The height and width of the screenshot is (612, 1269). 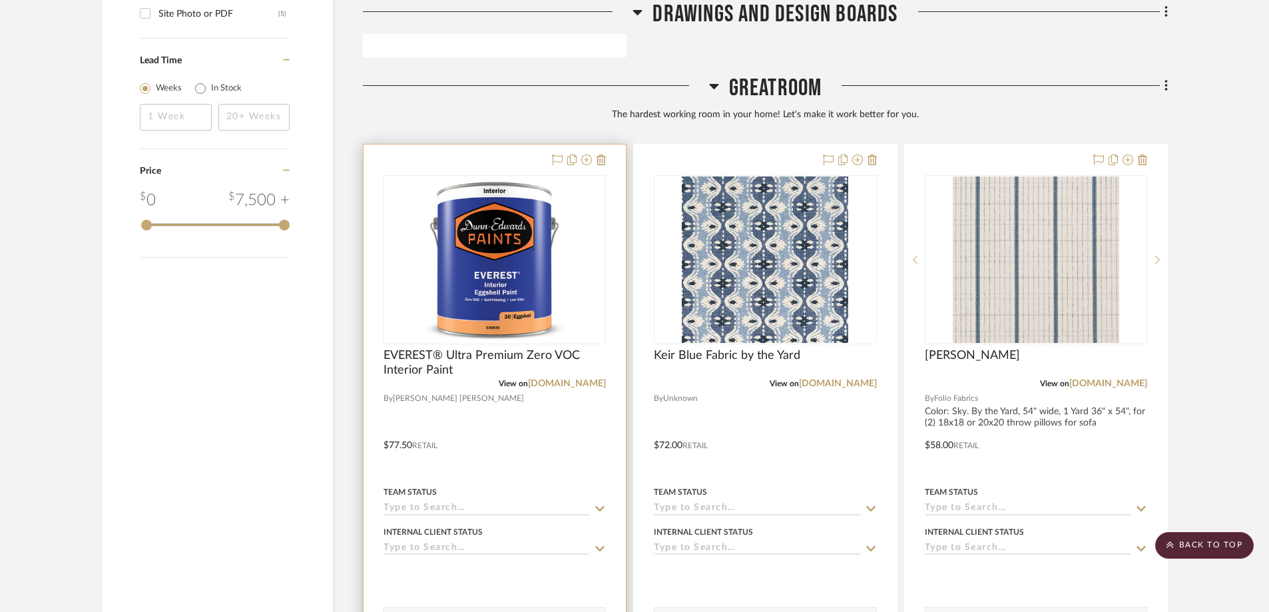 I want to click on div: 7,500 +, so click(x=259, y=200).